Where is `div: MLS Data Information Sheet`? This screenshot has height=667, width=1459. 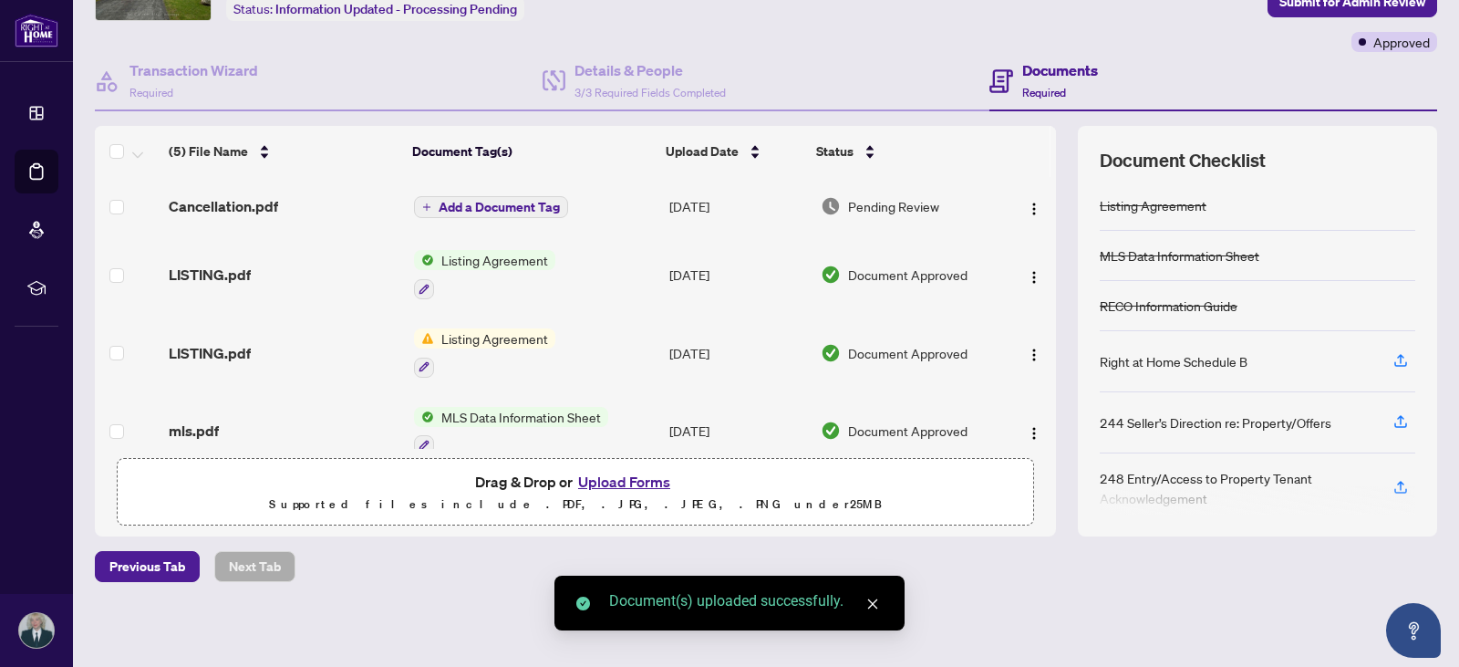 div: MLS Data Information Sheet is located at coordinates (1179, 255).